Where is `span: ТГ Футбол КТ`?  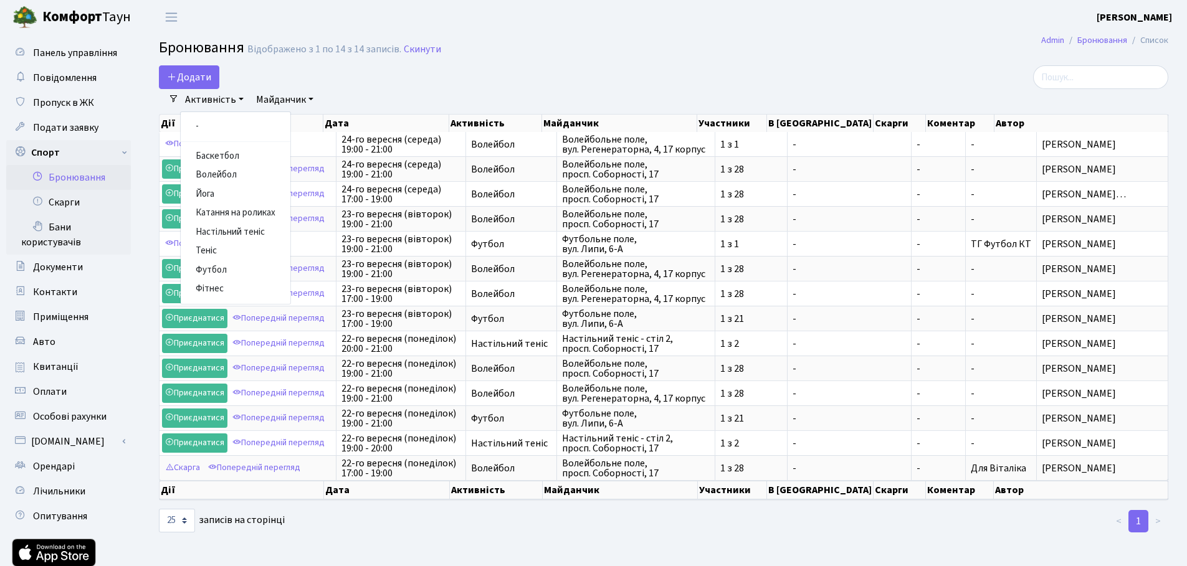
span: ТГ Футбол КТ is located at coordinates (1001, 244).